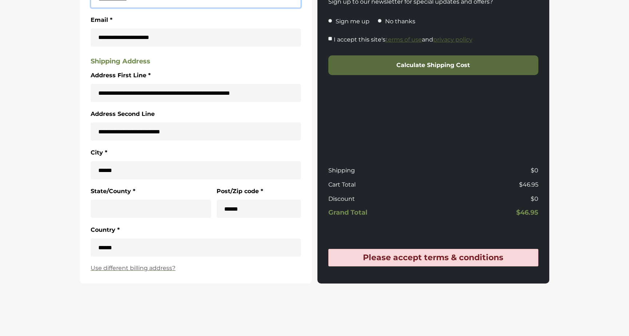 Image resolution: width=629 pixels, height=336 pixels. Describe the element at coordinates (196, 268) in the screenshot. I see `a: Use different billing address?` at that location.